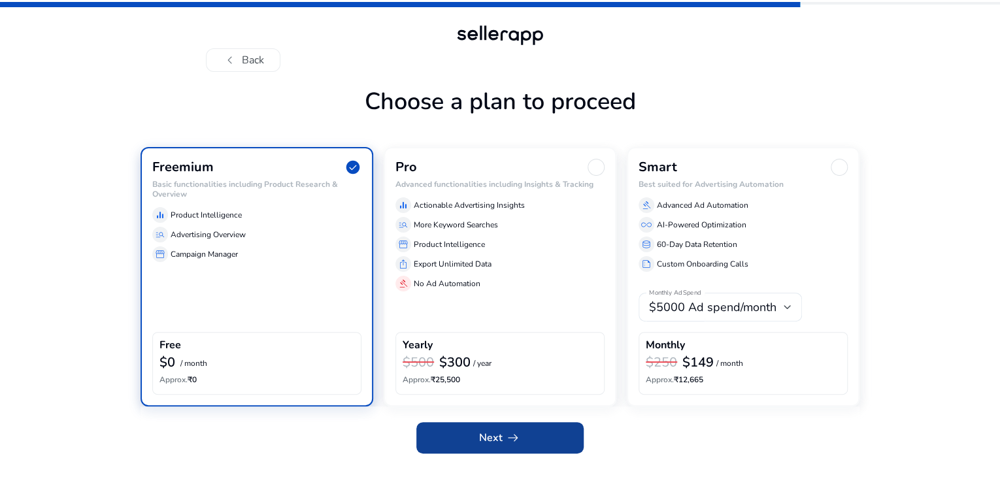 The width and height of the screenshot is (1000, 477). I want to click on h3: $250, so click(661, 363).